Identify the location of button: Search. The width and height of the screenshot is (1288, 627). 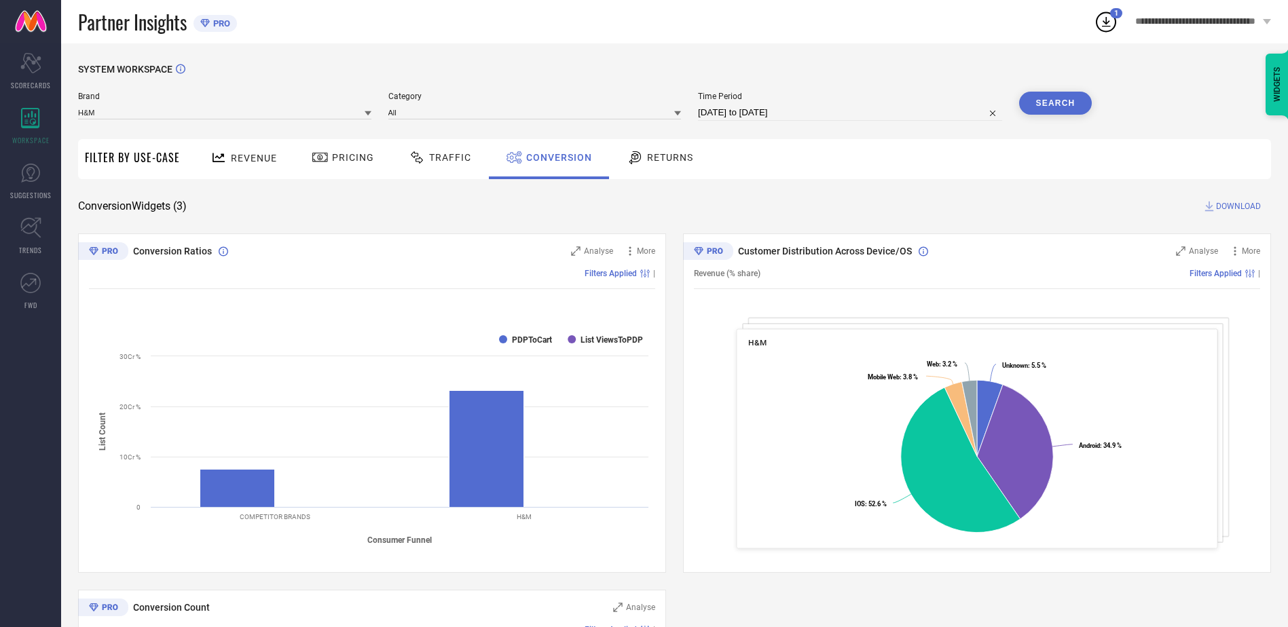
(1056, 103).